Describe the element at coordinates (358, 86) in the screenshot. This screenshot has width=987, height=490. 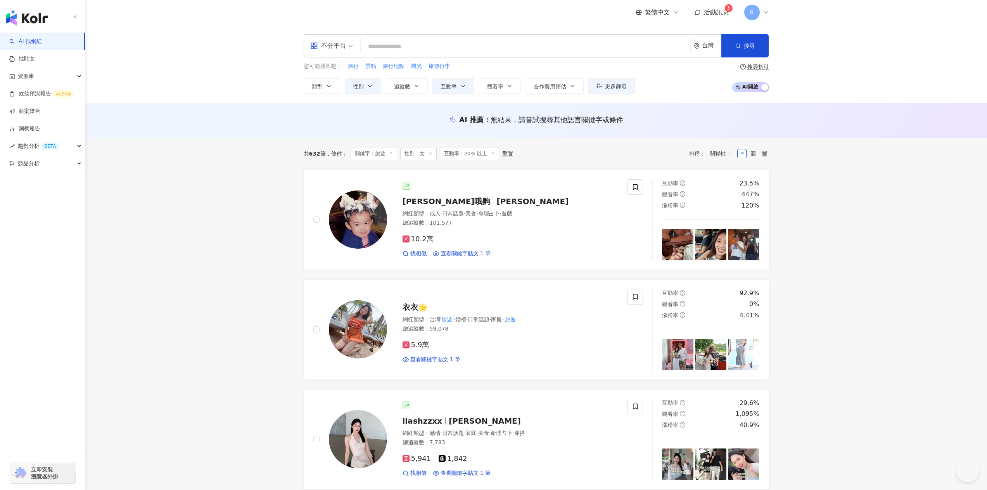
I see `span: 性別` at that location.